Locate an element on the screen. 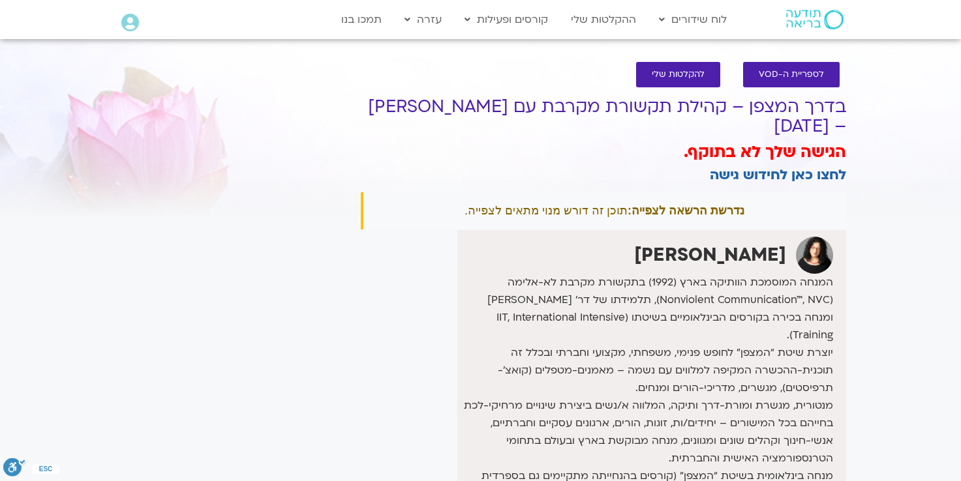  span: לספריית ה-VOD is located at coordinates (791, 74).